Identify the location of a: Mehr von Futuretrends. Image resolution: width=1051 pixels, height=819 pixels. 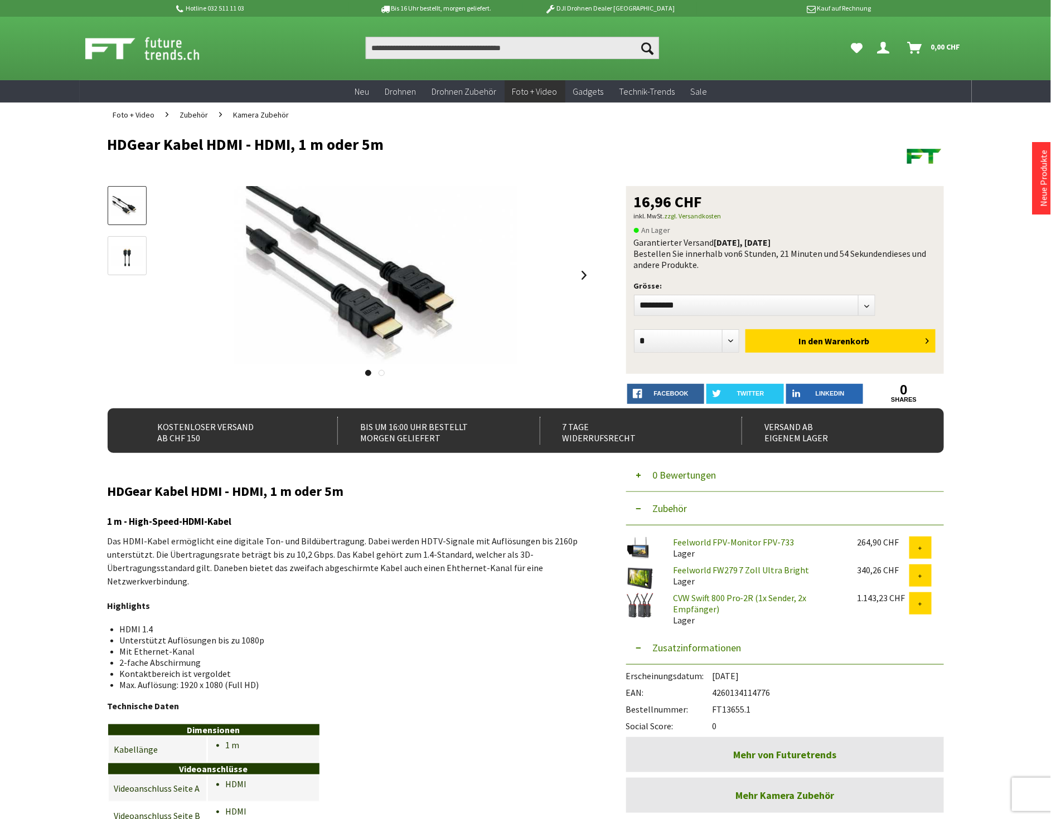
(785, 755).